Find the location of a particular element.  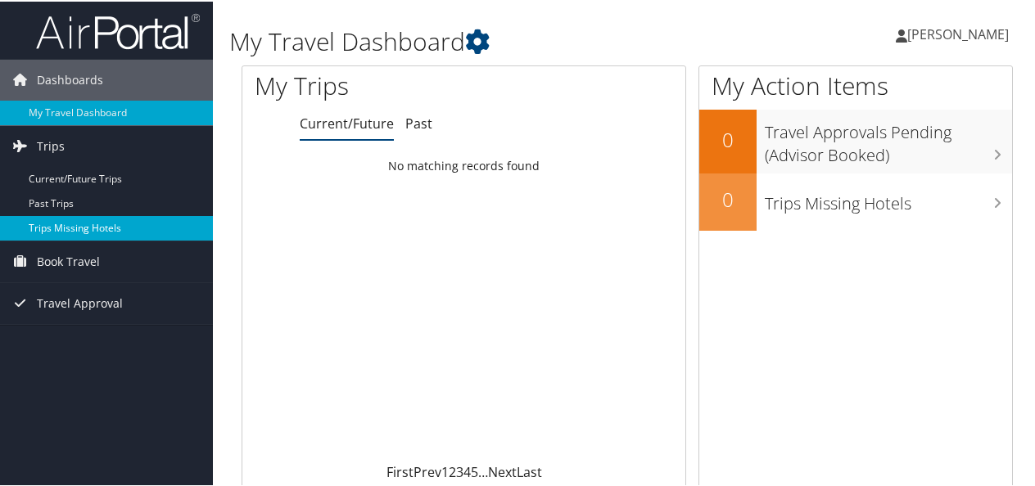

h3: Travel Approvals Pending (Advisor Booked) is located at coordinates (888, 138).